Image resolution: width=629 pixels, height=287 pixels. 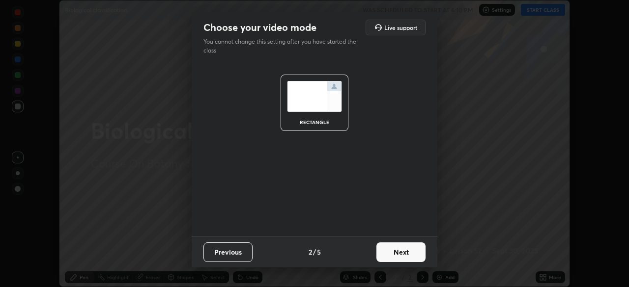 I want to click on h4: 2, so click(x=310, y=252).